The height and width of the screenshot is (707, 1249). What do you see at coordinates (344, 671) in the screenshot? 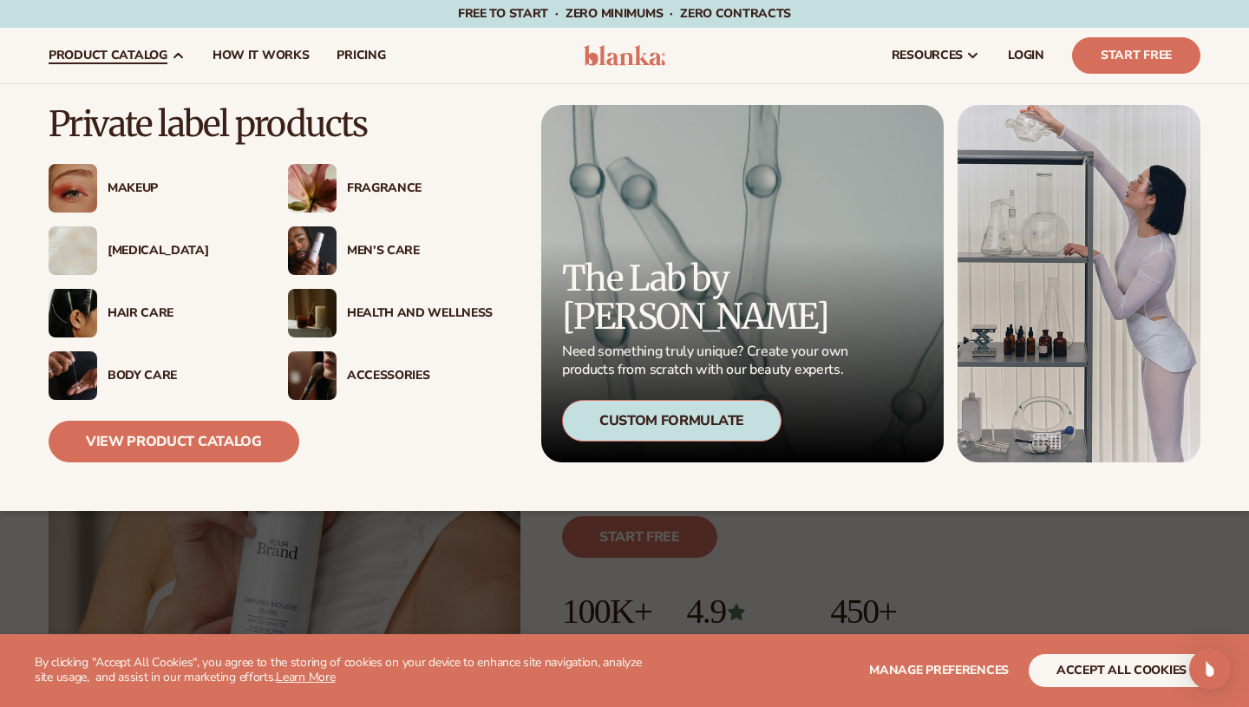
I see `p: By clicking "Accept All Cookies", you agree to the storing of cookies on your device to enhance s...` at bounding box center [344, 671].